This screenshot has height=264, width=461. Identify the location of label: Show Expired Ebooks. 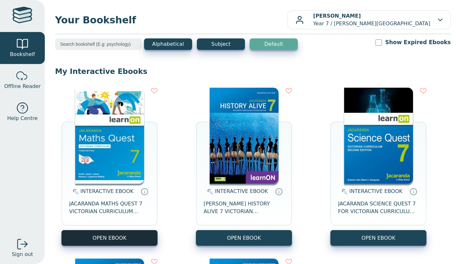
(418, 42).